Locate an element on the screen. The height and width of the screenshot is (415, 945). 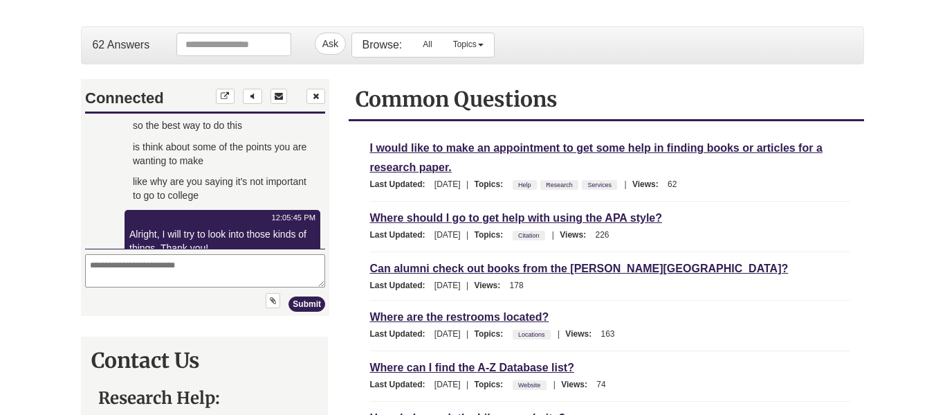
a: Research is located at coordinates (559, 185).